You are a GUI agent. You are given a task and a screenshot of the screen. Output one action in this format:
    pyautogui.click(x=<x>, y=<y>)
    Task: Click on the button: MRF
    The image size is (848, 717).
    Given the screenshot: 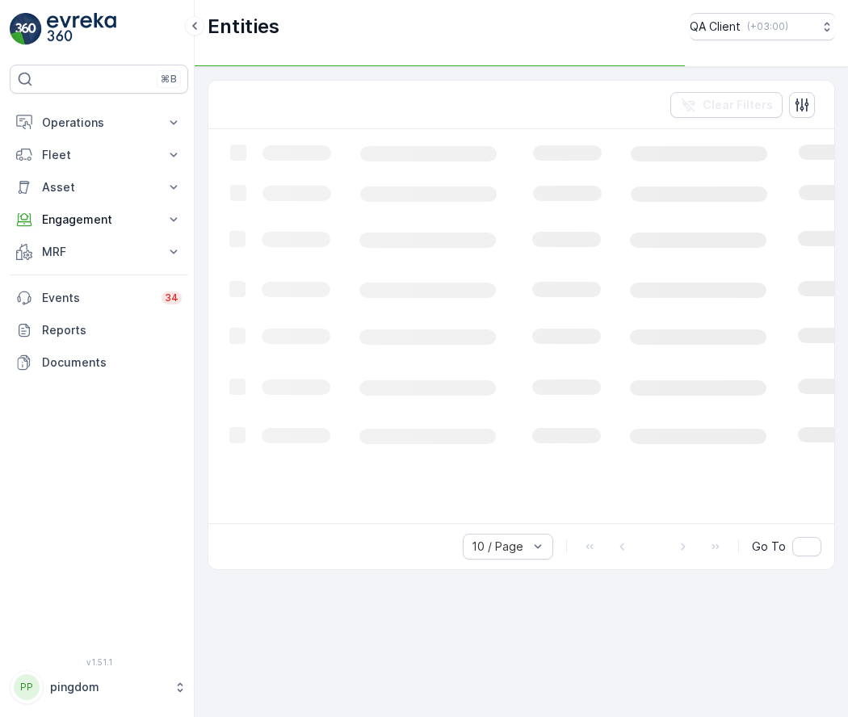 What is the action you would take?
    pyautogui.click(x=99, y=252)
    